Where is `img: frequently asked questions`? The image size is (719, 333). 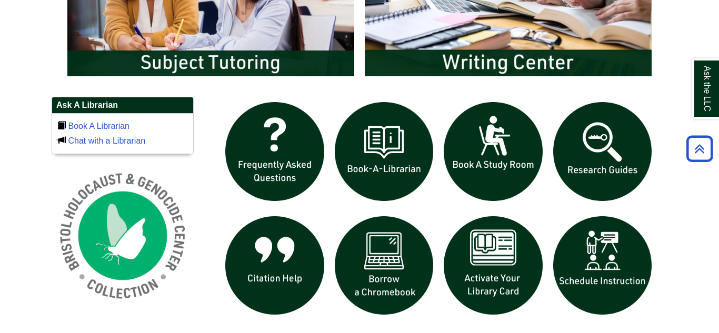
img: frequently asked questions is located at coordinates (275, 151).